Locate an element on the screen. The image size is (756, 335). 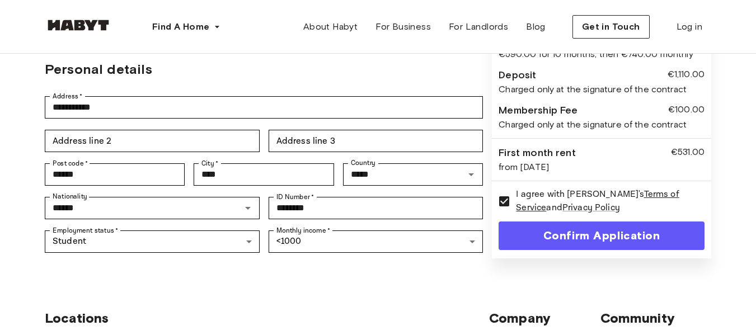
div: €590.00 for 10 months, then €740.00 monthly is located at coordinates (601, 54).